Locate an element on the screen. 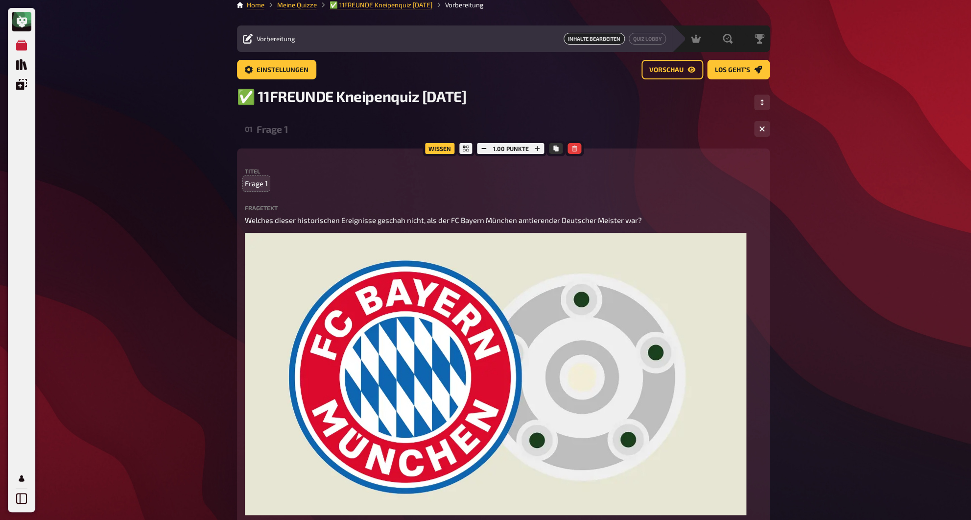 The width and height of the screenshot is (971, 520). a: Los geht's is located at coordinates (739, 70).